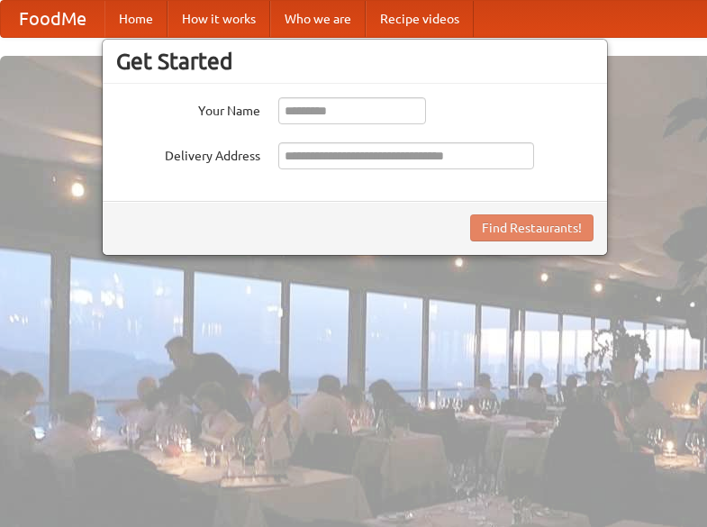  What do you see at coordinates (136, 19) in the screenshot?
I see `a: Home` at bounding box center [136, 19].